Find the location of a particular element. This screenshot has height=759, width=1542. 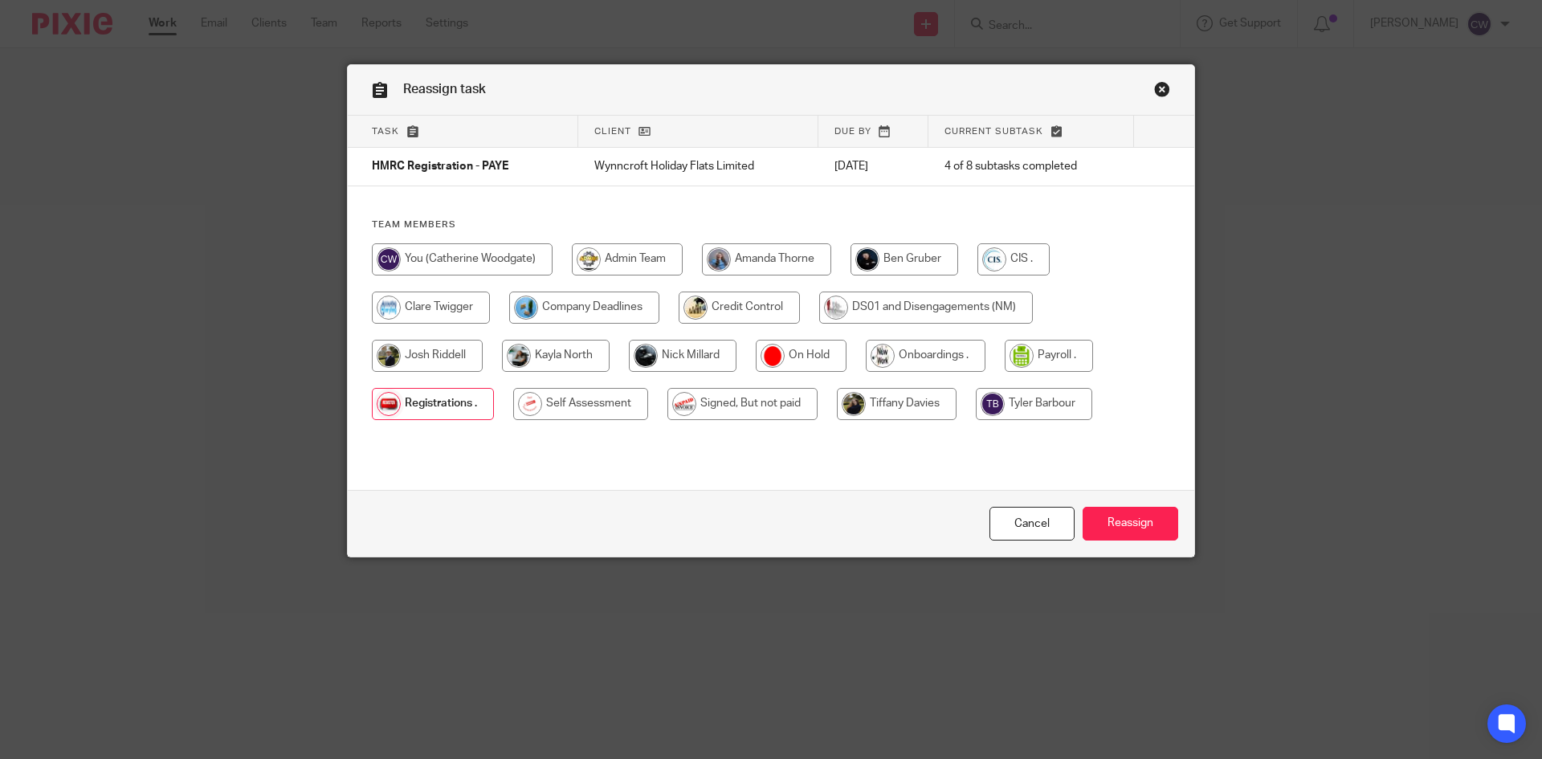

span: Due by is located at coordinates (853, 131).